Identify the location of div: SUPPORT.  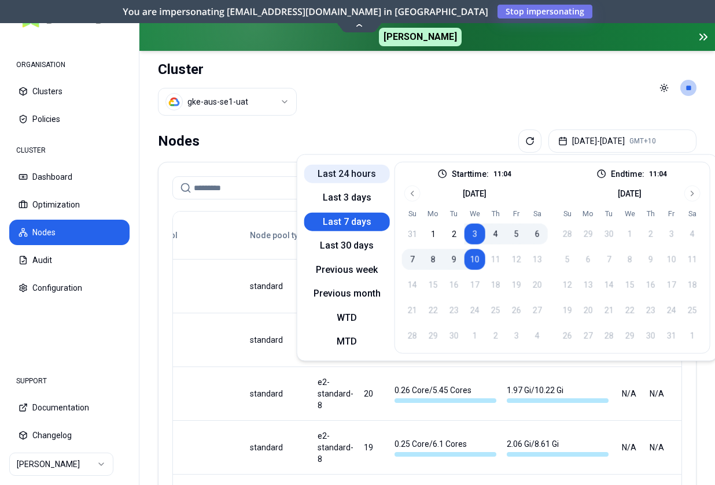
(69, 381).